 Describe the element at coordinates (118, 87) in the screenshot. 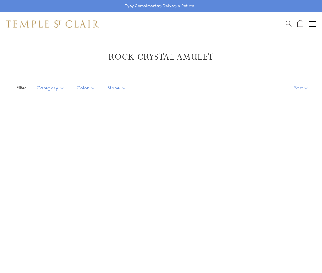

I see `span: Stone` at that location.